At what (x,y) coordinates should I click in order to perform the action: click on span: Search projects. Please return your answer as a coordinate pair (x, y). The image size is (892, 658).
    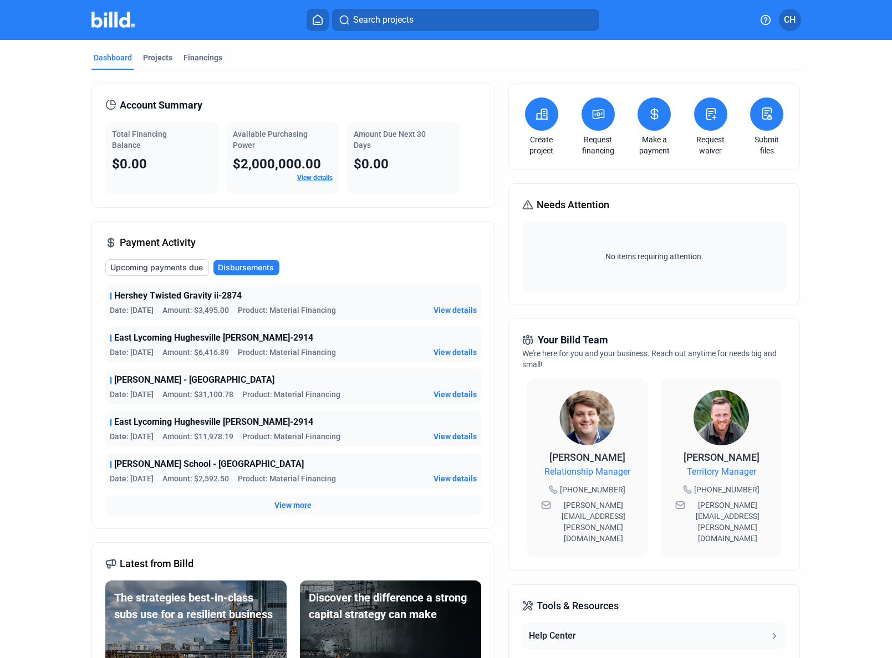
    Looking at the image, I should click on (383, 20).